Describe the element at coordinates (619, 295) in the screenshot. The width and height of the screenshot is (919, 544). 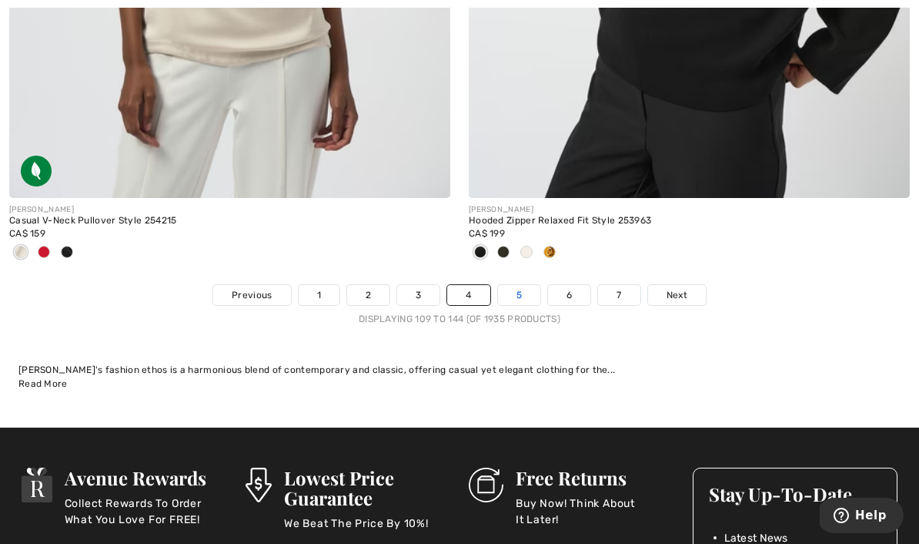
I see `a: 7` at that location.